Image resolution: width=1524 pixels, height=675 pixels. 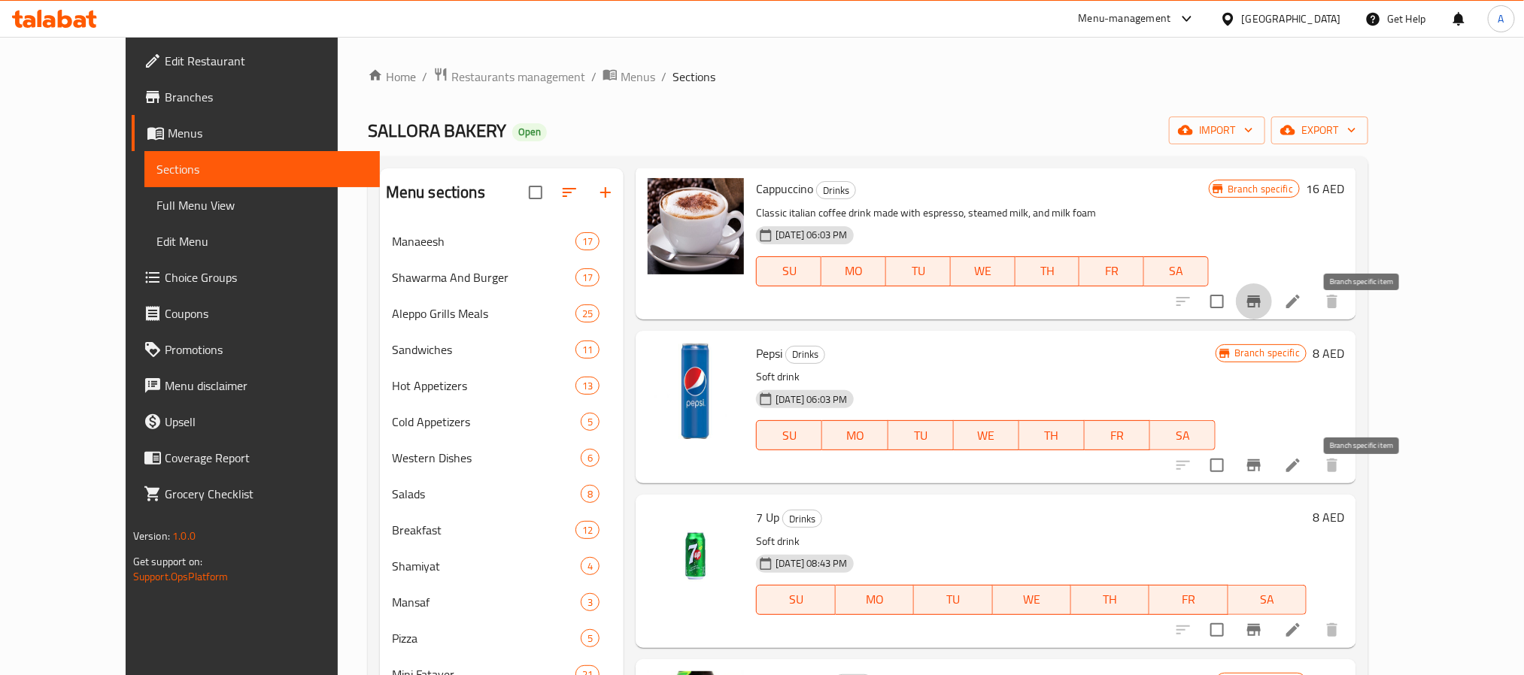 What do you see at coordinates (502, 494) in the screenshot?
I see `div: Salads8` at bounding box center [502, 494].